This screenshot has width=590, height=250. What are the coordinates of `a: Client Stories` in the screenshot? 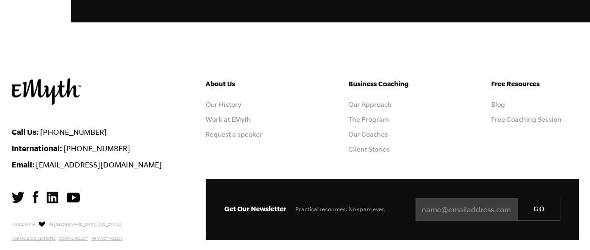 It's located at (369, 149).